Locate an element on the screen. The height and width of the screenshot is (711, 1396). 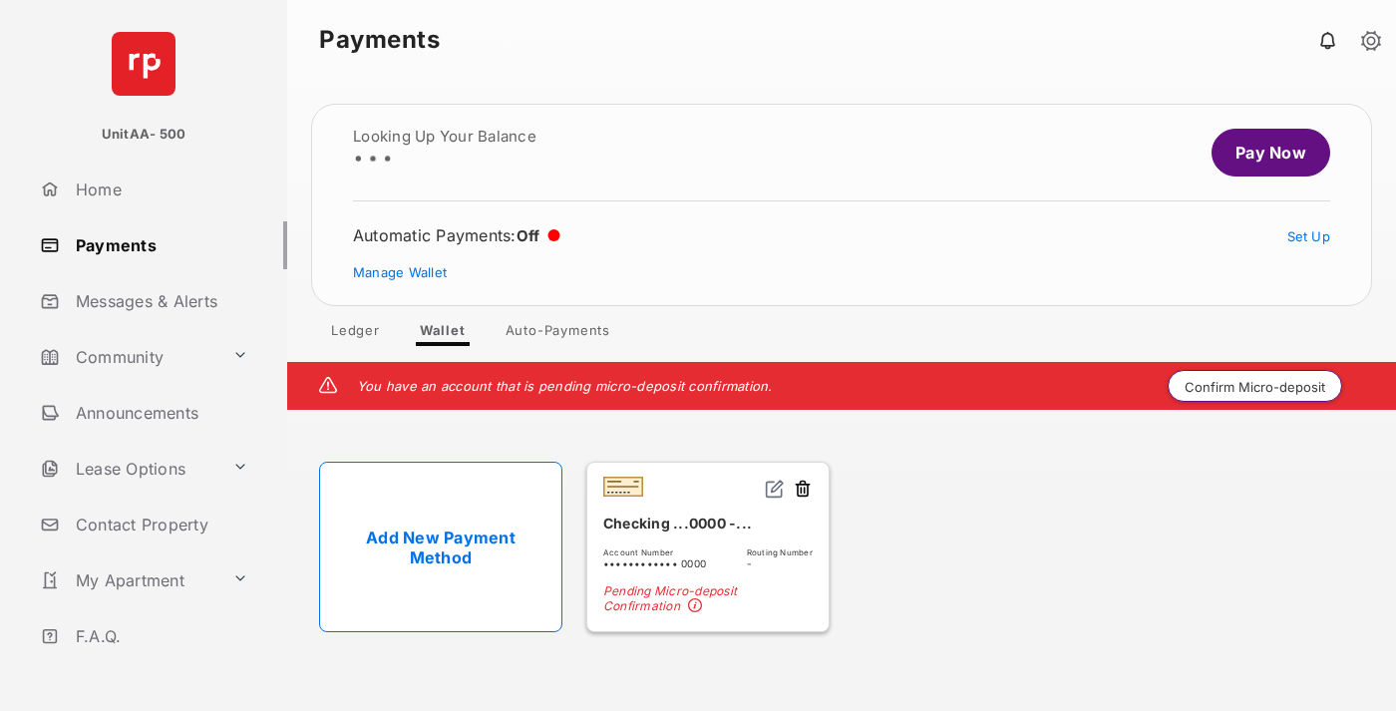
a: Contact Property is located at coordinates (160, 525).